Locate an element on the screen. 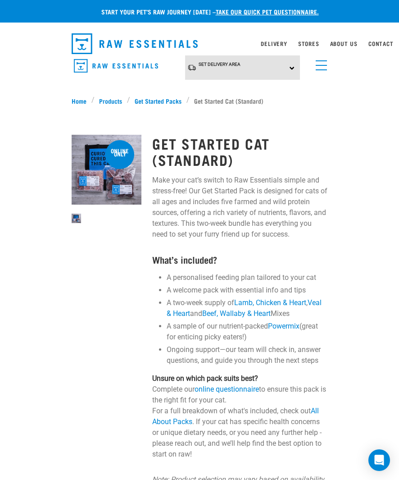 The width and height of the screenshot is (399, 480). a: Get Started Packs is located at coordinates (158, 100).